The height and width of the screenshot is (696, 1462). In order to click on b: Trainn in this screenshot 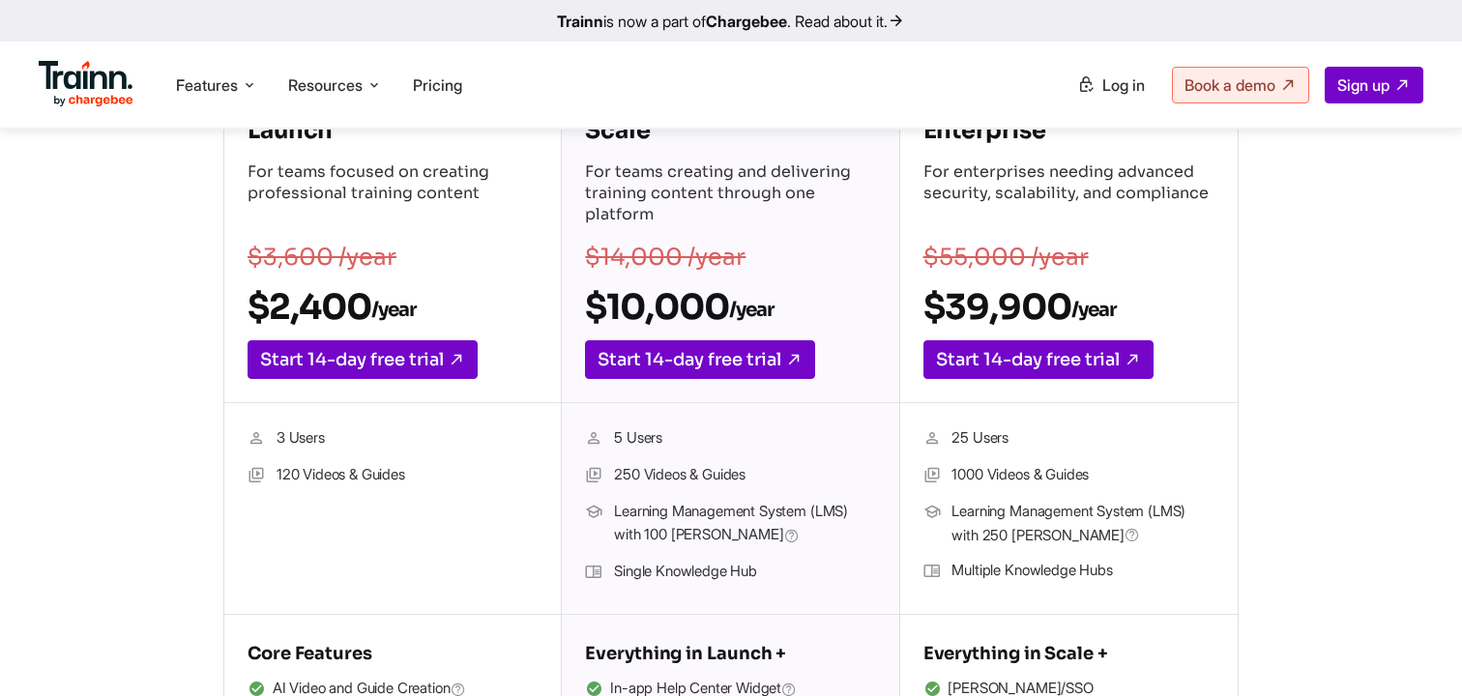, I will do `click(580, 21)`.